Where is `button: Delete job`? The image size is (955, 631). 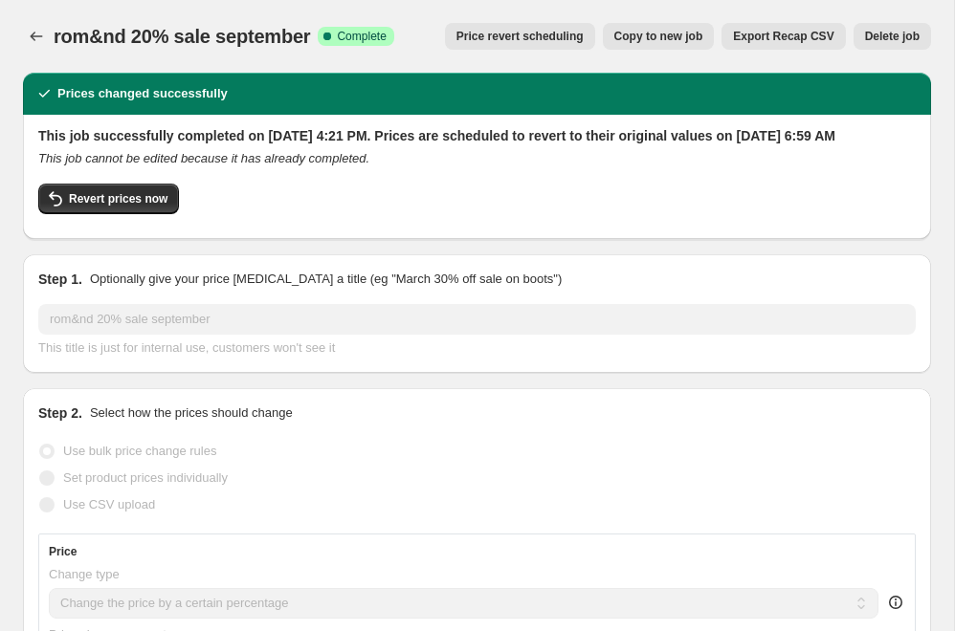 button: Delete job is located at coordinates (892, 36).